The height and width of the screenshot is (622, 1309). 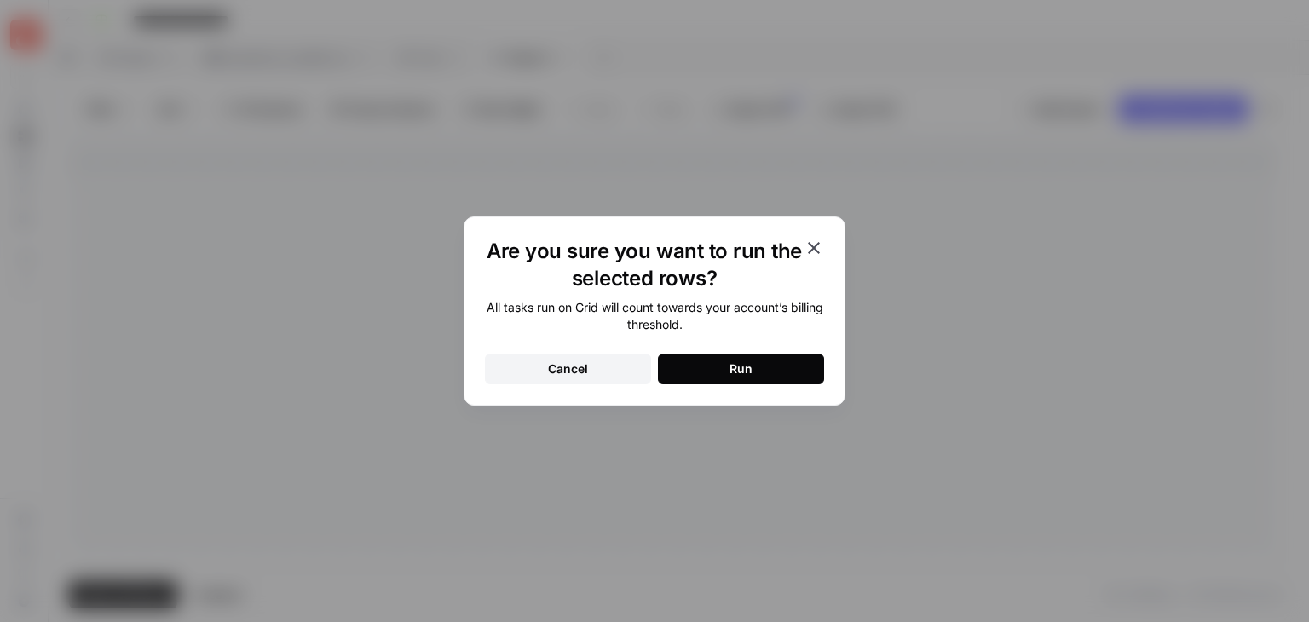 I want to click on div: All tasks run on Grid will count towards your account’s billing threshold., so click(x=654, y=316).